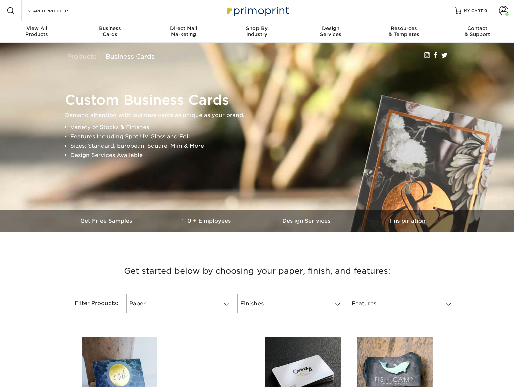 The width and height of the screenshot is (514, 387). I want to click on a: Shop ByIndustry, so click(257, 32).